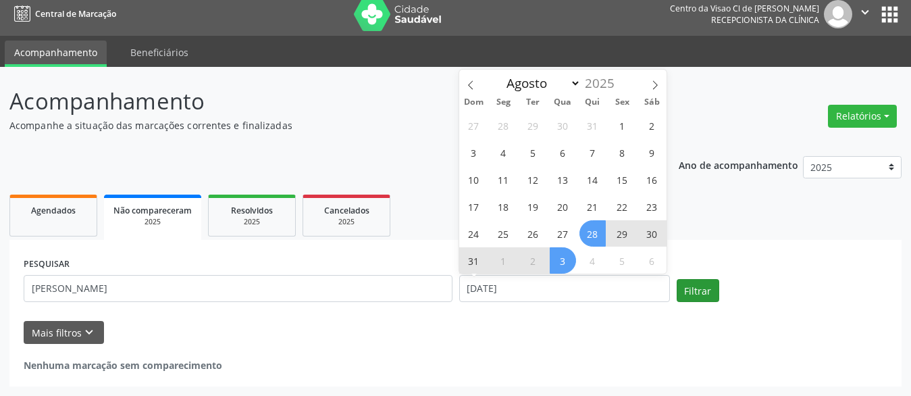 This screenshot has width=911, height=396. Describe the element at coordinates (651, 152) in the screenshot. I see `span: Agosto 9, 2025` at that location.